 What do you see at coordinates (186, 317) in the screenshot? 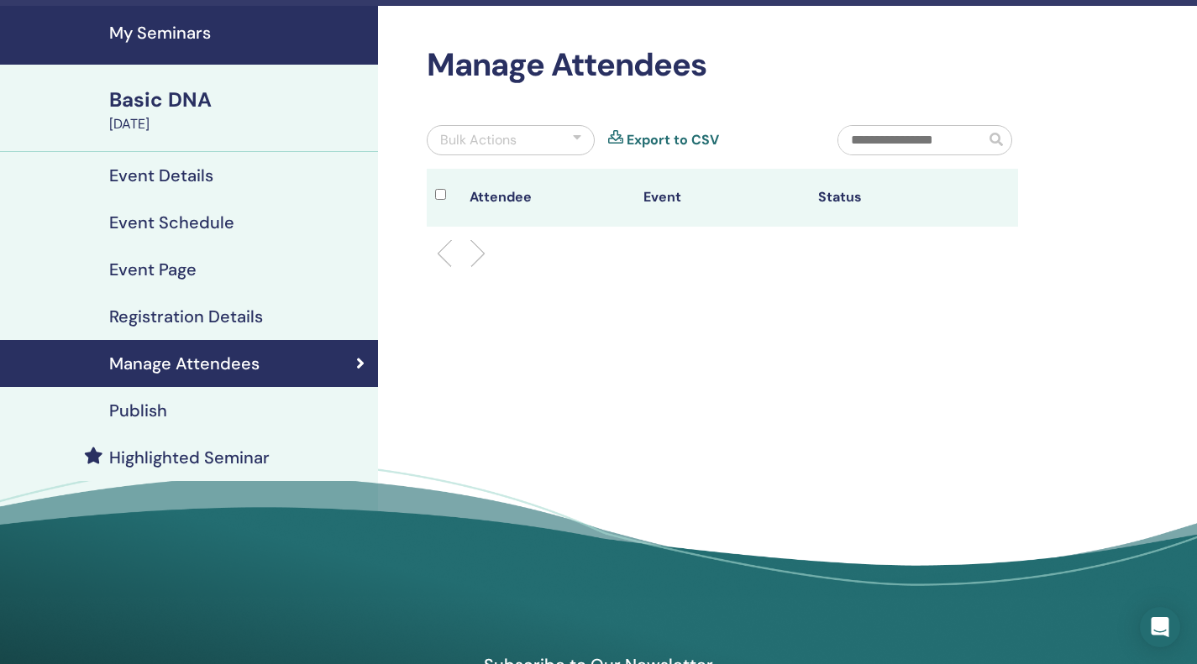
I see `h4: Registration Details` at bounding box center [186, 317].